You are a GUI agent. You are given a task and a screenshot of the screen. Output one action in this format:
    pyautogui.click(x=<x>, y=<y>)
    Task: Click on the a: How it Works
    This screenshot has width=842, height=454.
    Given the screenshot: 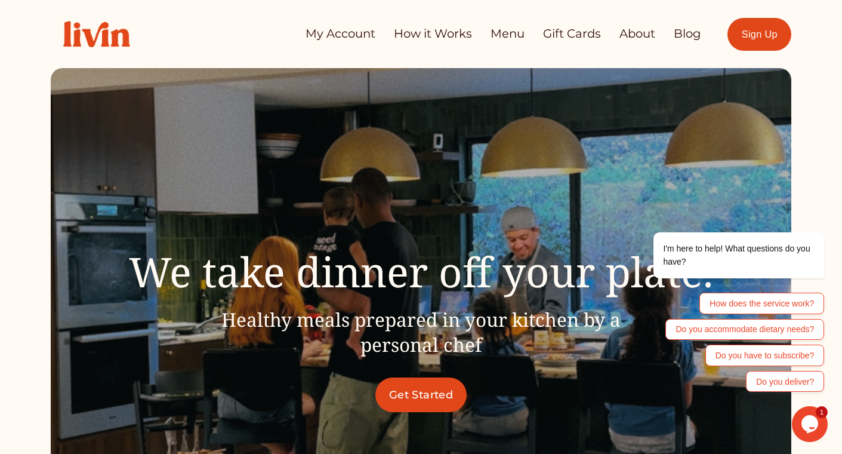 What is the action you would take?
    pyautogui.click(x=433, y=33)
    